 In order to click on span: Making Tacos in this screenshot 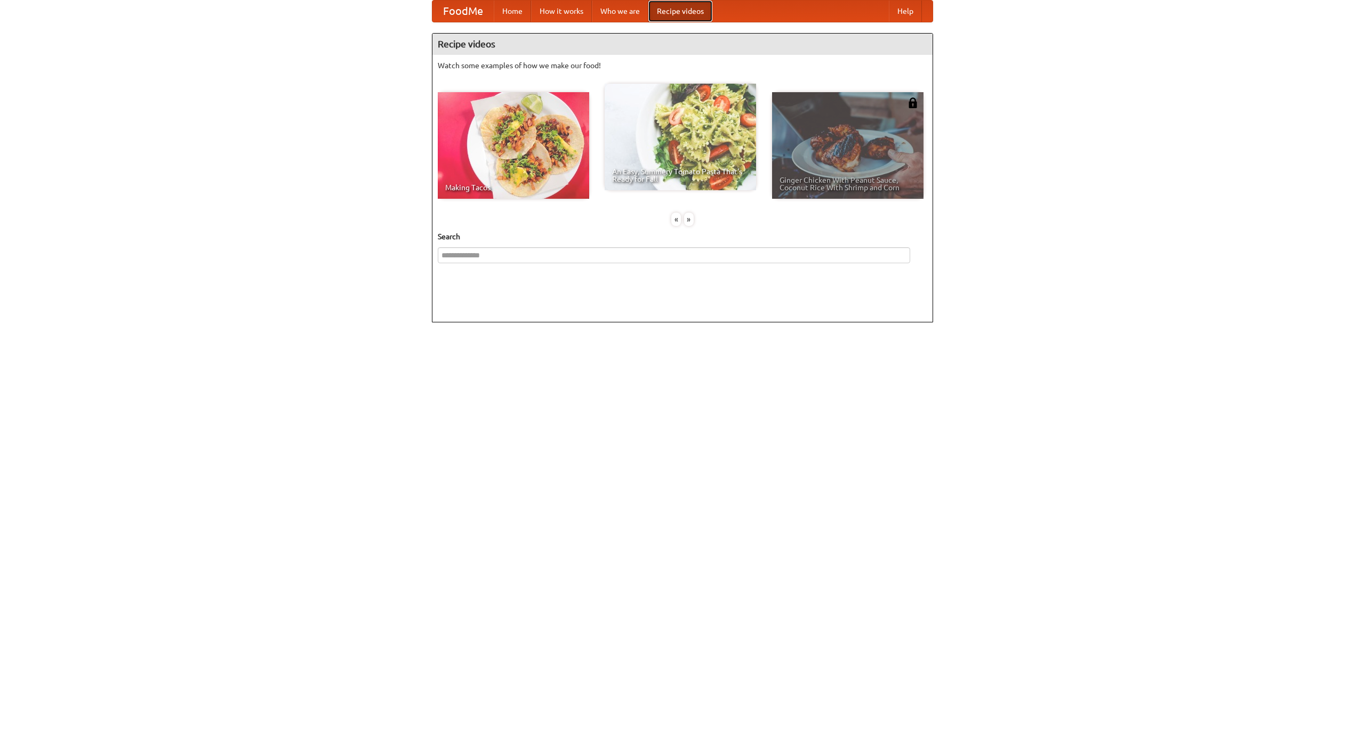, I will do `click(513, 188)`.